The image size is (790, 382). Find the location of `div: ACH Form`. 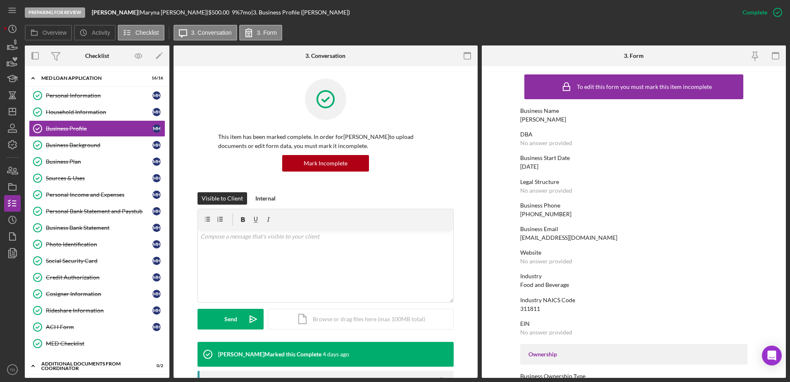

div: ACH Form is located at coordinates (99, 327).